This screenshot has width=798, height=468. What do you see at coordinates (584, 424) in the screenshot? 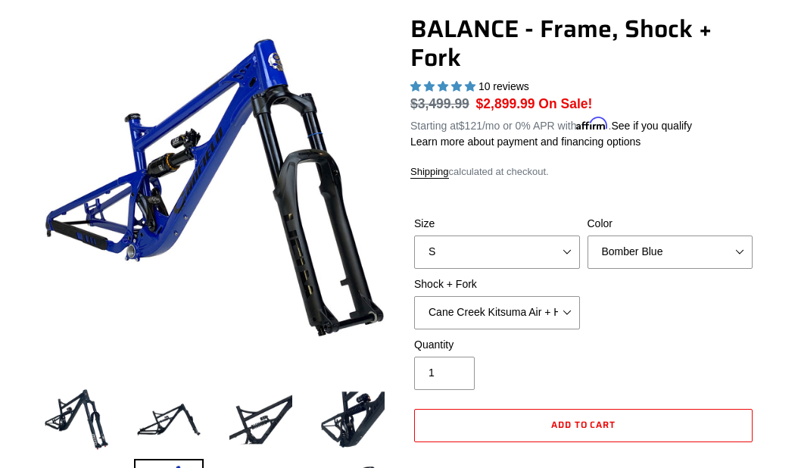
I see `span: Add to cart` at bounding box center [584, 424].